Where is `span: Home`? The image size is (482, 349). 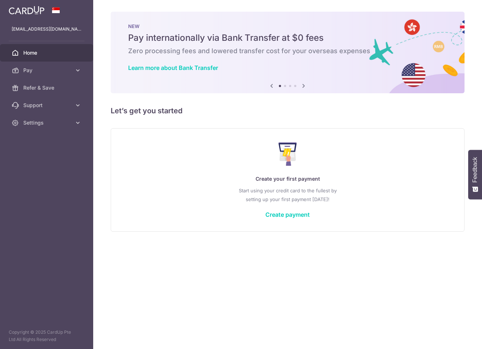
span: Home is located at coordinates (47, 53).